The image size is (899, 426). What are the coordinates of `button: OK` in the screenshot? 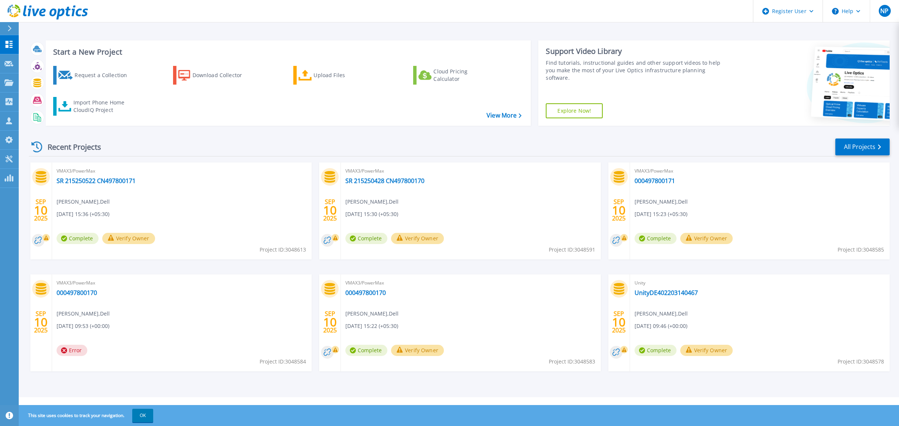 It's located at (143, 416).